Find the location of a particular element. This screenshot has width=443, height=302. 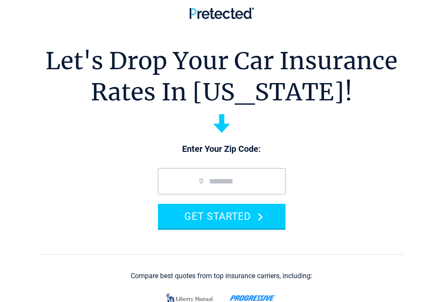

img: Pretected Logo is located at coordinates (221, 13).